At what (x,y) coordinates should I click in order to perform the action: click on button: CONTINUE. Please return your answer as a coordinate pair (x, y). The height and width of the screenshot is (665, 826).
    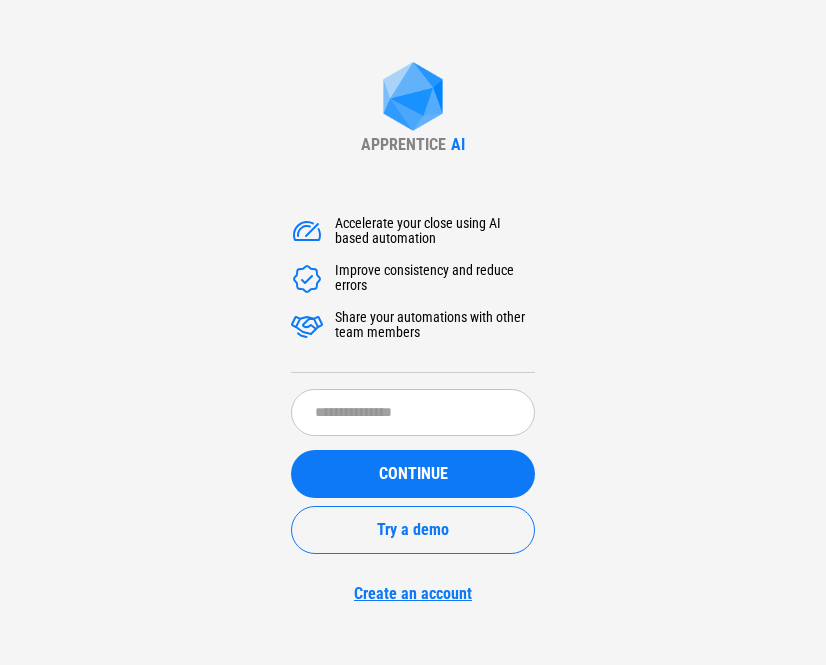
    Looking at the image, I should click on (413, 474).